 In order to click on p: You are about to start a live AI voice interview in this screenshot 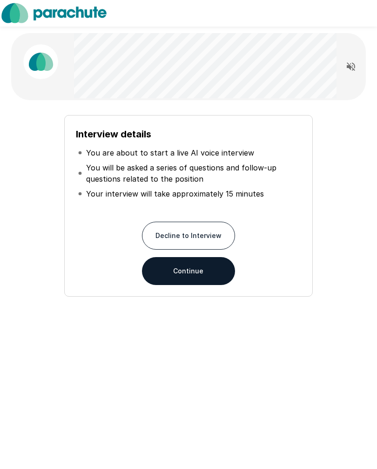, I will do `click(170, 153)`.